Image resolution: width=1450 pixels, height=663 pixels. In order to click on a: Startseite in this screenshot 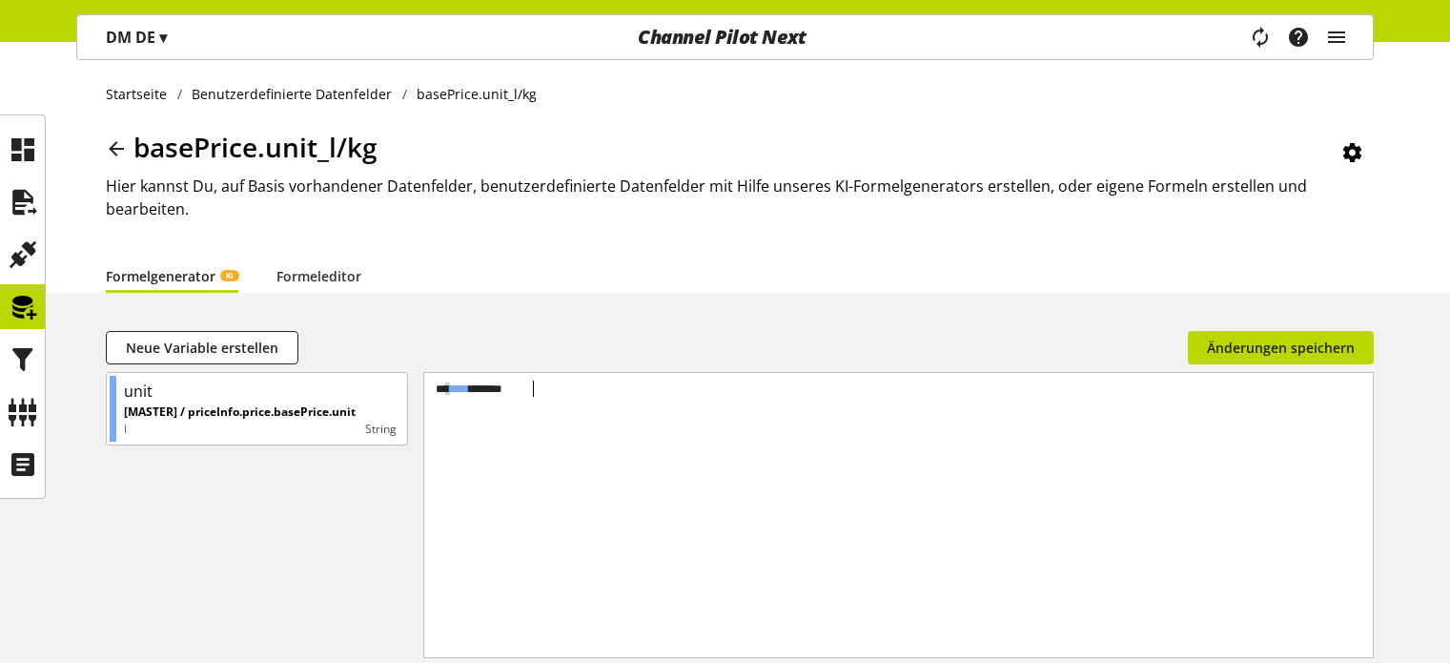, I will do `click(141, 93)`.